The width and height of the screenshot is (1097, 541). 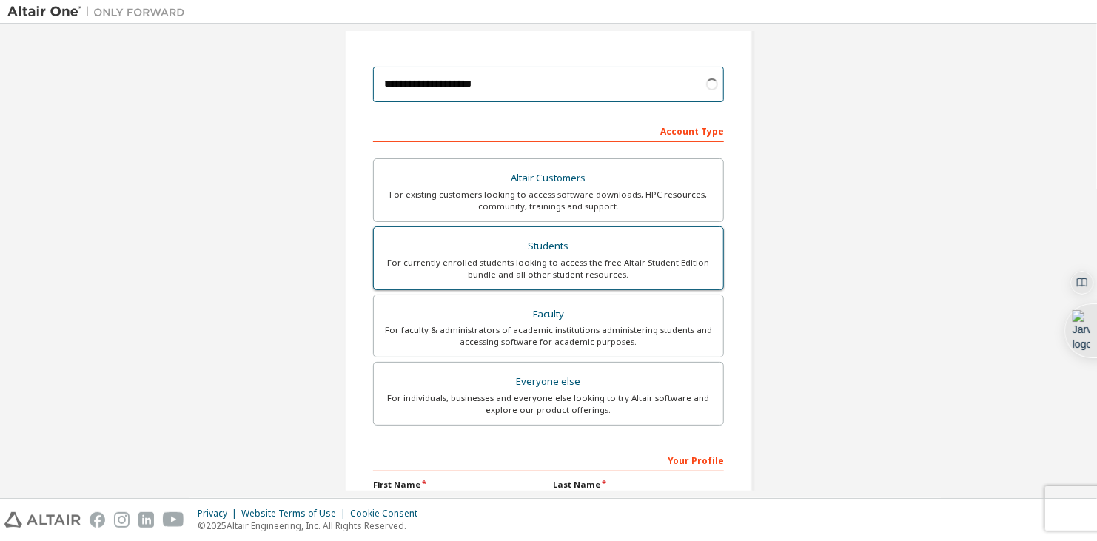 What do you see at coordinates (100, 12) in the screenshot?
I see `img: Altair One` at bounding box center [100, 12].